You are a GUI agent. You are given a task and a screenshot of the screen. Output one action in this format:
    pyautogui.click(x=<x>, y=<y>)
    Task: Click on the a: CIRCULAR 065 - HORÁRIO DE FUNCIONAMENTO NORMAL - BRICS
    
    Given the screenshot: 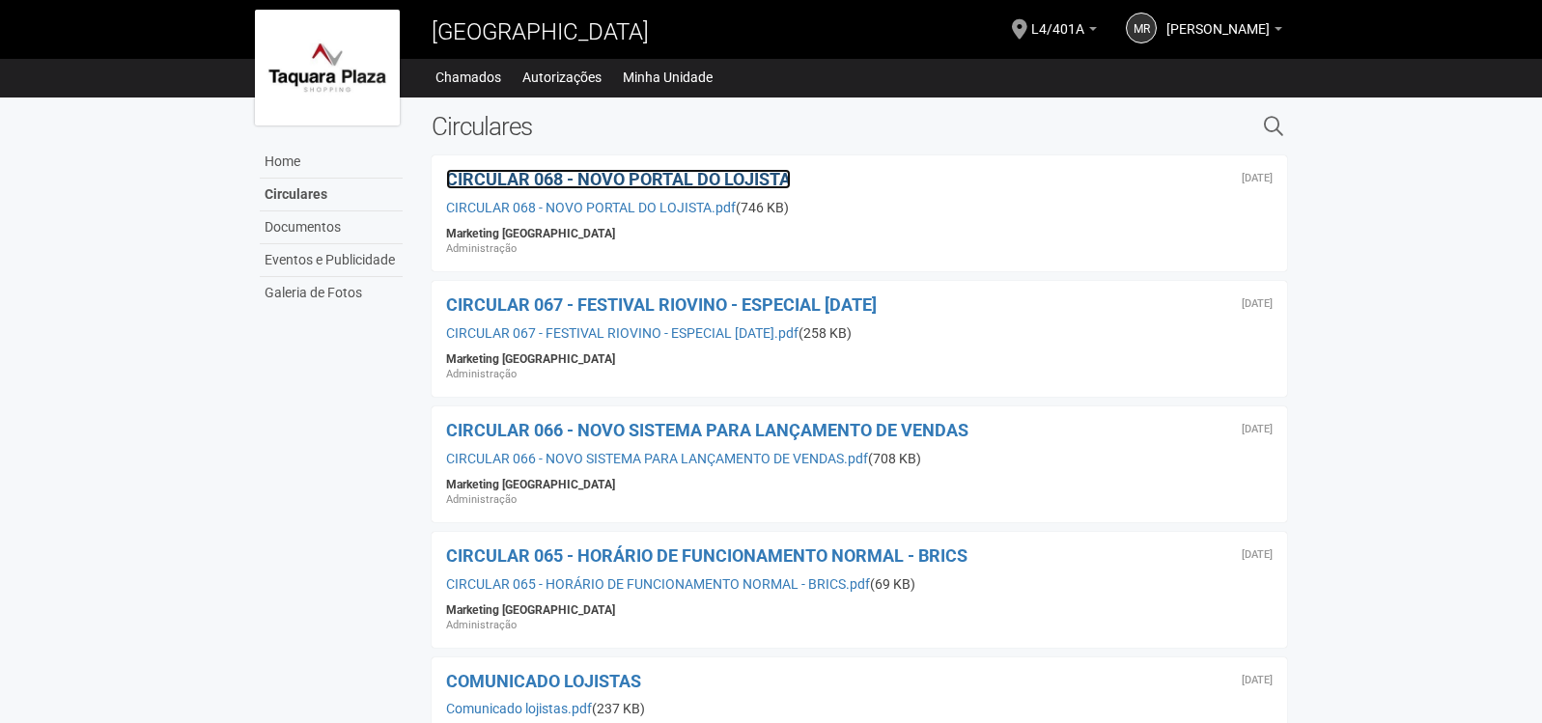 What is the action you would take?
    pyautogui.click(x=707, y=555)
    